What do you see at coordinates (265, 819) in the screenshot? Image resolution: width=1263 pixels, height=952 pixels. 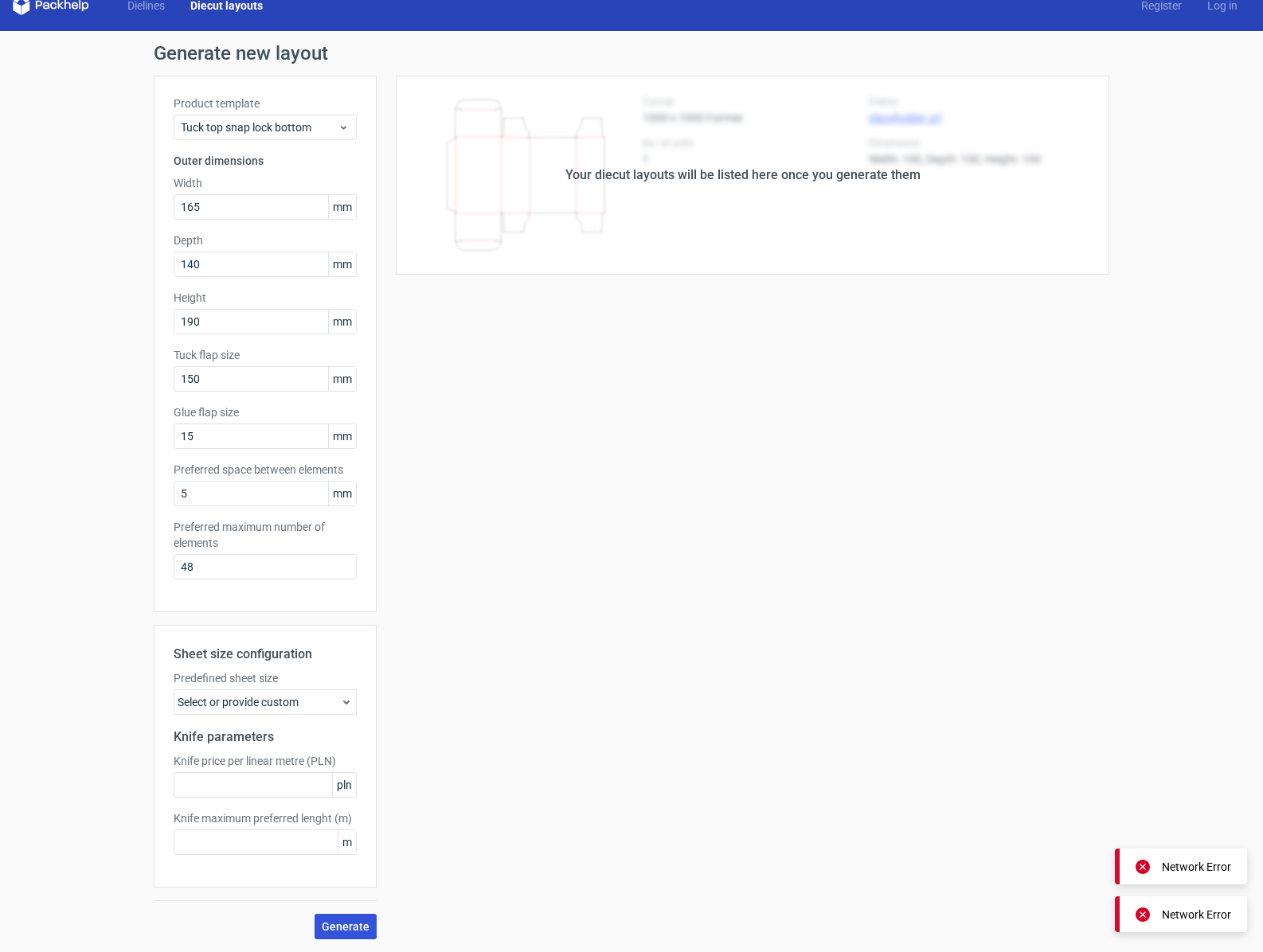 I see `label: Knife maximum preferred lenght (m)` at bounding box center [265, 819].